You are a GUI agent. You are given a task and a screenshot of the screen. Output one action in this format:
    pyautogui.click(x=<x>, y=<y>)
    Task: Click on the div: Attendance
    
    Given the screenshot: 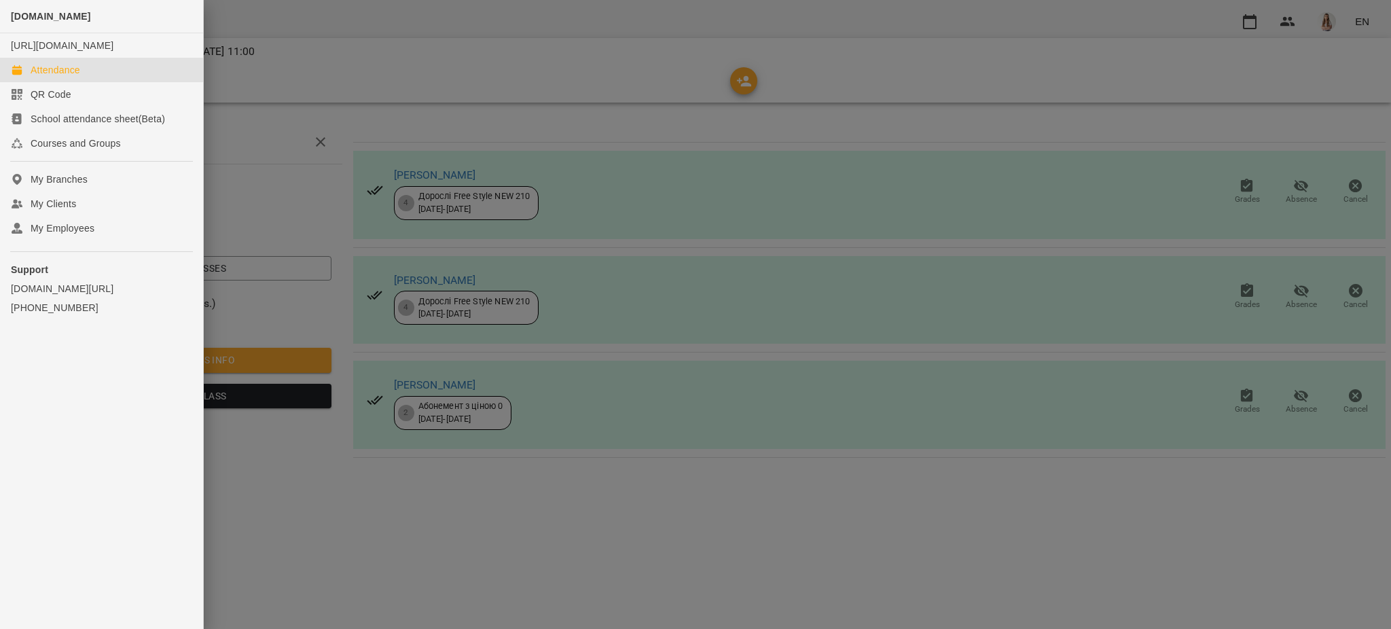 What is the action you would take?
    pyautogui.click(x=55, y=70)
    